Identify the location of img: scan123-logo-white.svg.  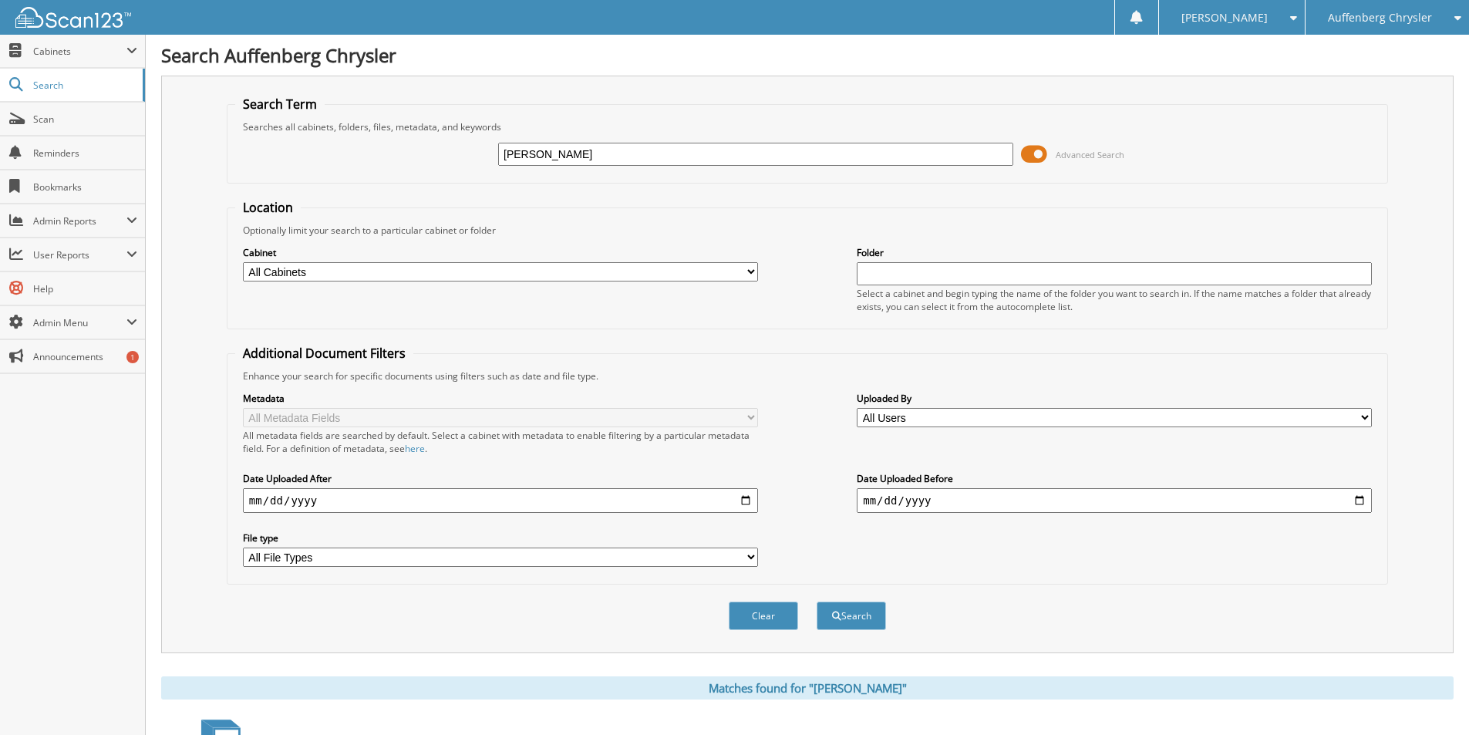
(73, 17).